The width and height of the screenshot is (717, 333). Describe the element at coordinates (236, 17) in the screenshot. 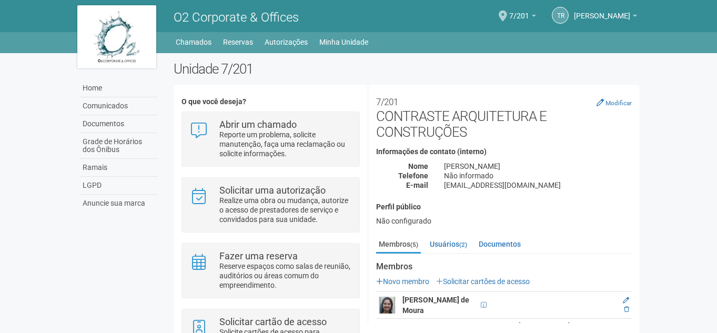

I see `span: O2 Corporate & Offices` at that location.